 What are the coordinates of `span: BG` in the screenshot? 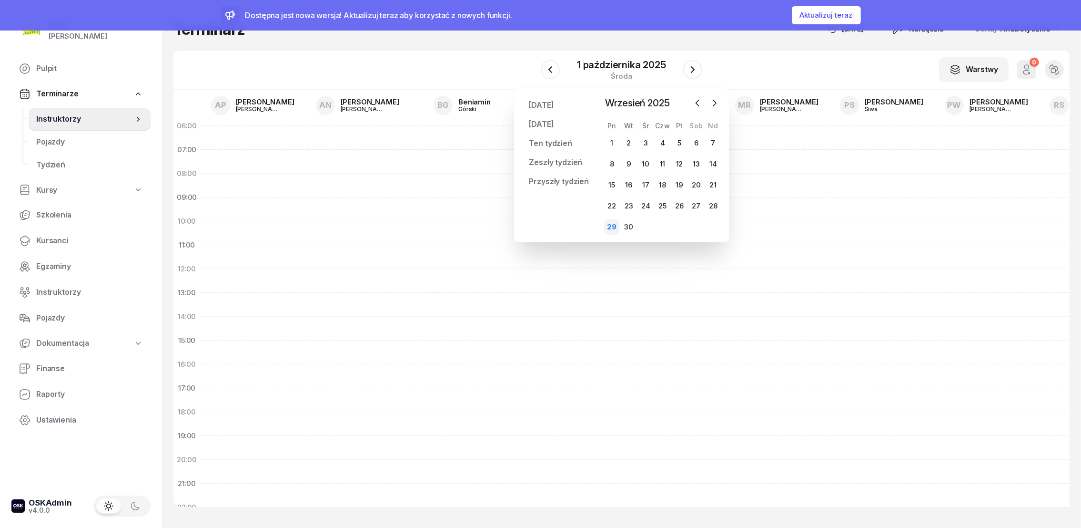 It's located at (443, 105).